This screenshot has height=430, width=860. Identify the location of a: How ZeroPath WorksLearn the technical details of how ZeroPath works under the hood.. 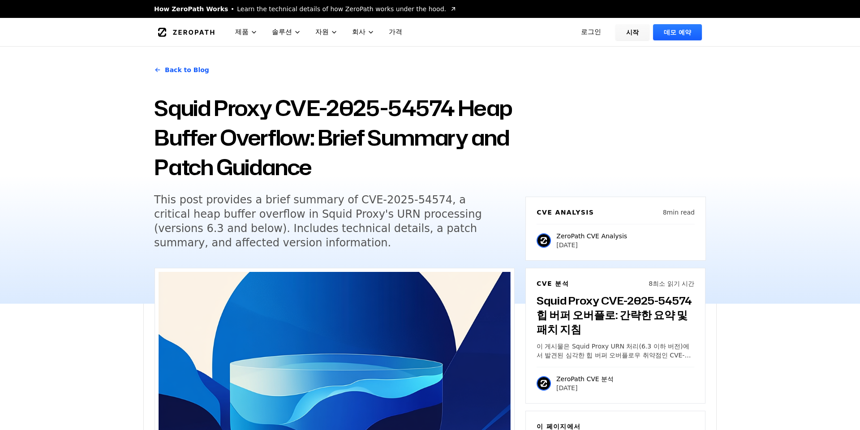
(306, 9).